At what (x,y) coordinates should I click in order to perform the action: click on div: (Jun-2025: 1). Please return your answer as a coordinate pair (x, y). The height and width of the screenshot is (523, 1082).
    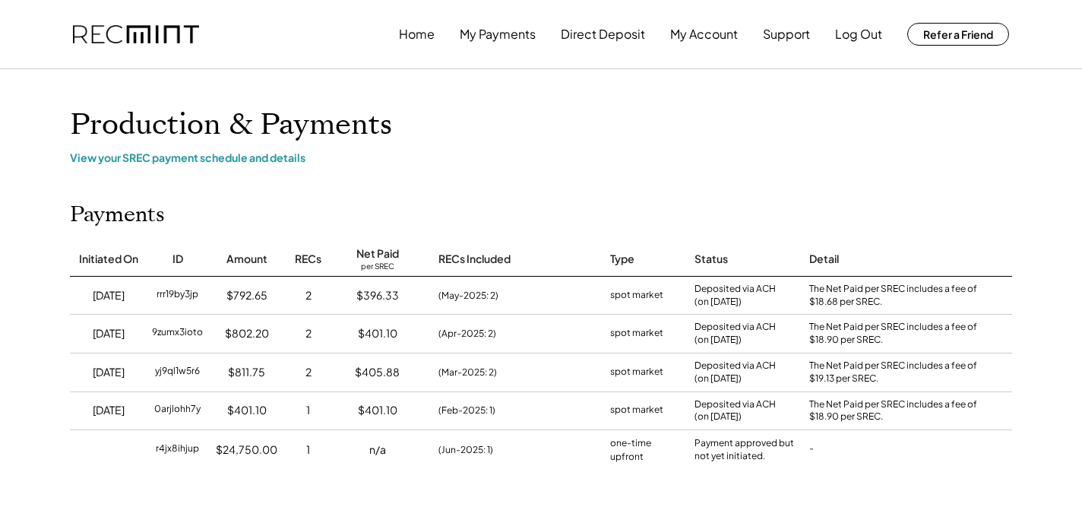
    Looking at the image, I should click on (466, 450).